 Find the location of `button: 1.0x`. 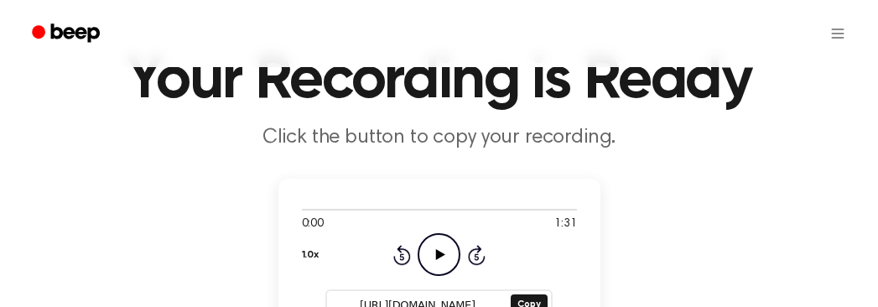

button: 1.0x is located at coordinates (310, 255).